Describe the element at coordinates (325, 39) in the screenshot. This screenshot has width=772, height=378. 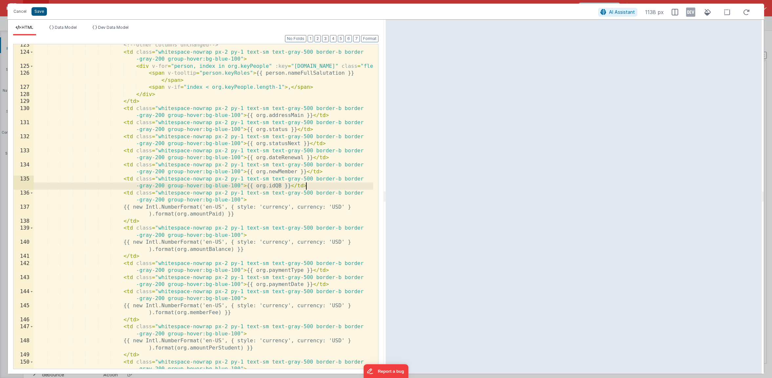
I see `button: 3` at that location.